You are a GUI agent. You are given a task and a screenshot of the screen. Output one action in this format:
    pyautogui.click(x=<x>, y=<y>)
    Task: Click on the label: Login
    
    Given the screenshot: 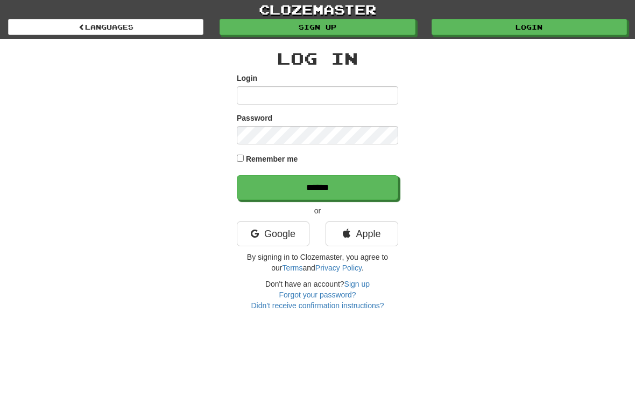 What is the action you would take?
    pyautogui.click(x=247, y=78)
    